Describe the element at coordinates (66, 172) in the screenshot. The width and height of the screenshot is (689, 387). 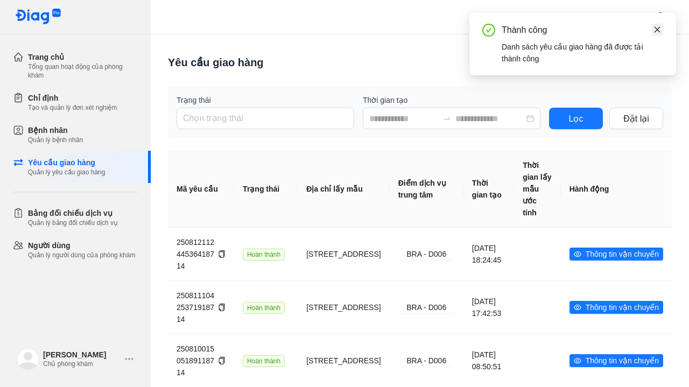
I see `div: Quản lý yêu cầu giao hàng` at that location.